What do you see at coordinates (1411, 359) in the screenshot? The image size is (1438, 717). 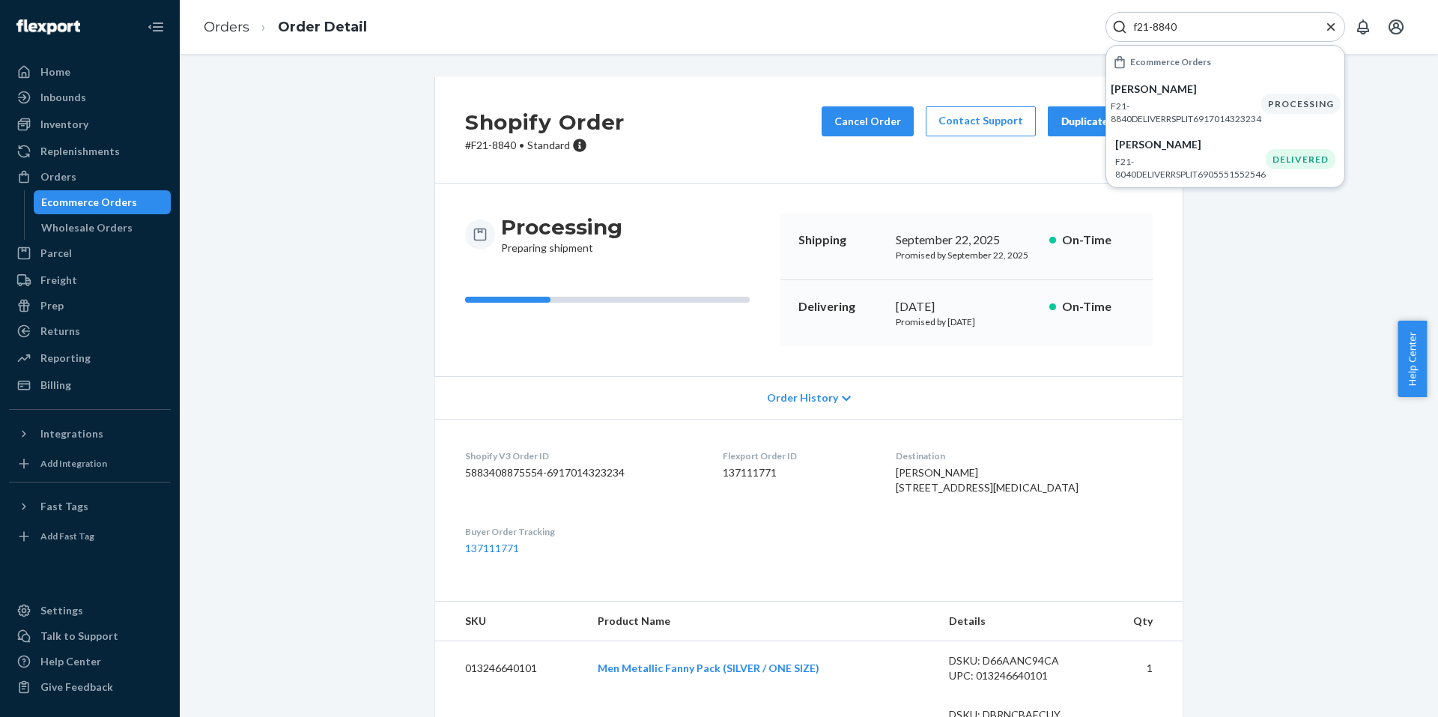 I see `span: Help Center` at bounding box center [1411, 359].